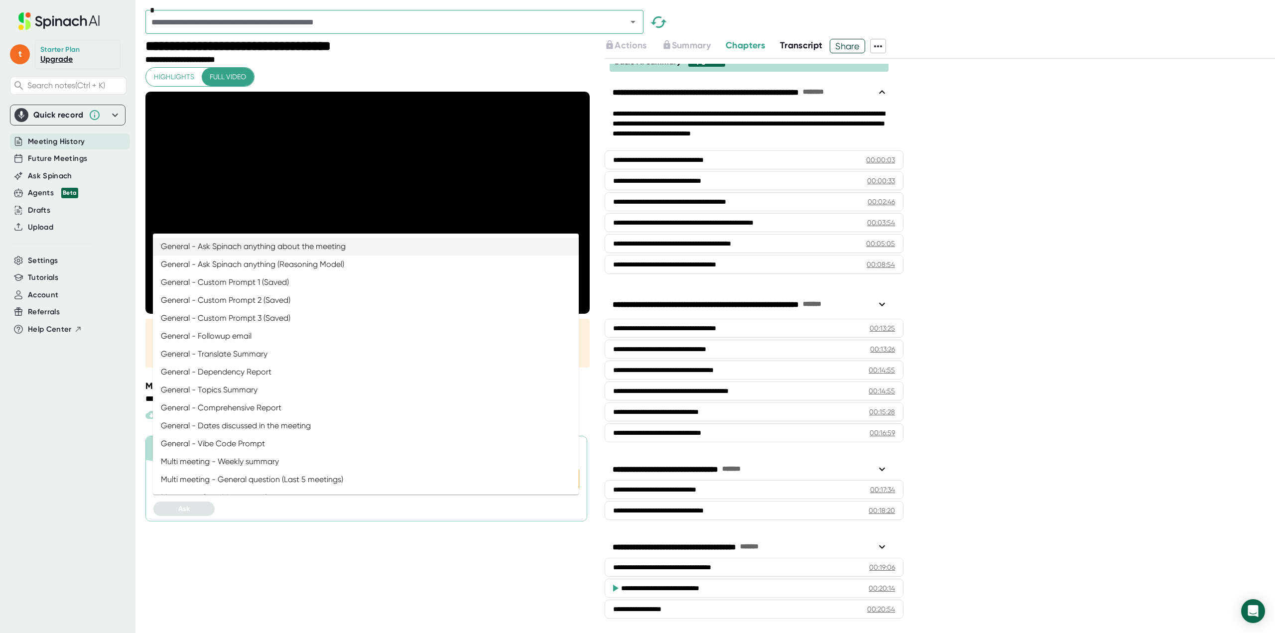 The height and width of the screenshot is (633, 1275). Describe the element at coordinates (633, 22) in the screenshot. I see `button: Open` at that location.